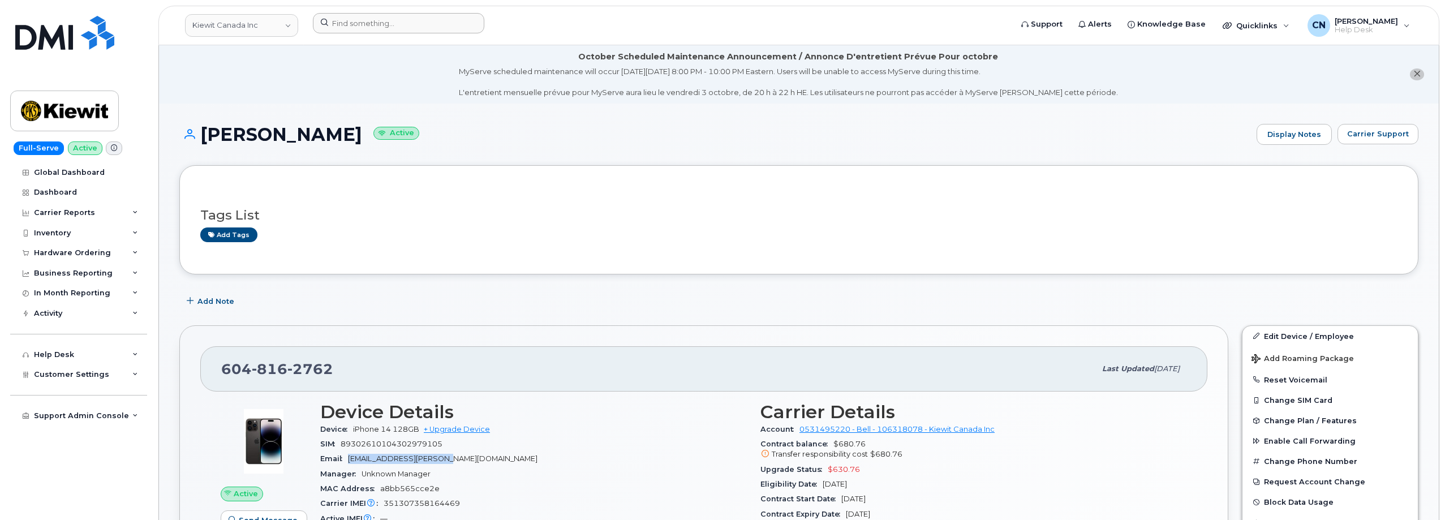 Image resolution: width=1445 pixels, height=520 pixels. Describe the element at coordinates (780, 429) in the screenshot. I see `span: Account` at that location.